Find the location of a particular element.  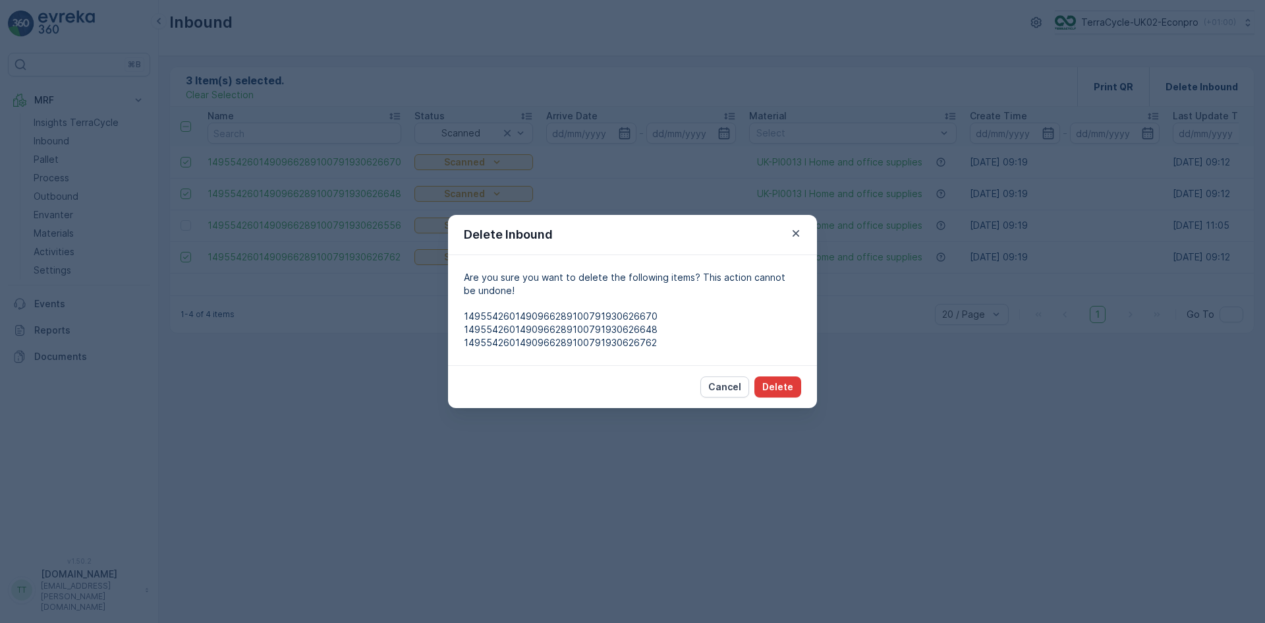

p: Delete is located at coordinates (778, 387).